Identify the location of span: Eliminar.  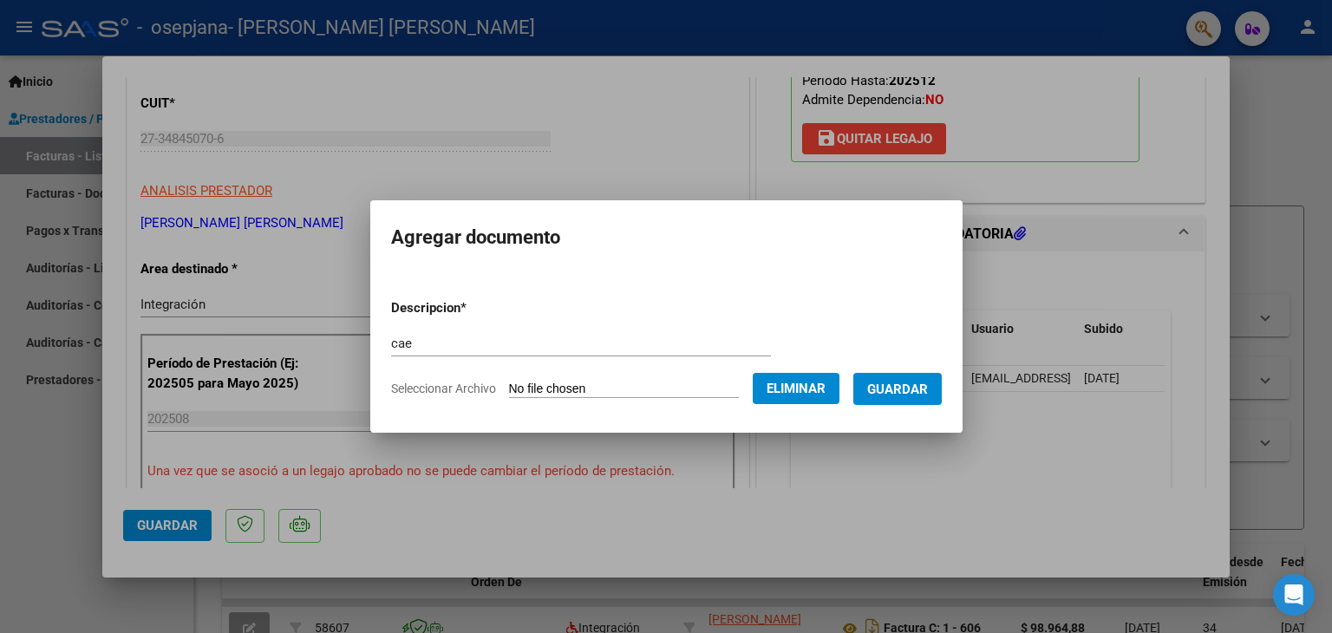
(796, 388).